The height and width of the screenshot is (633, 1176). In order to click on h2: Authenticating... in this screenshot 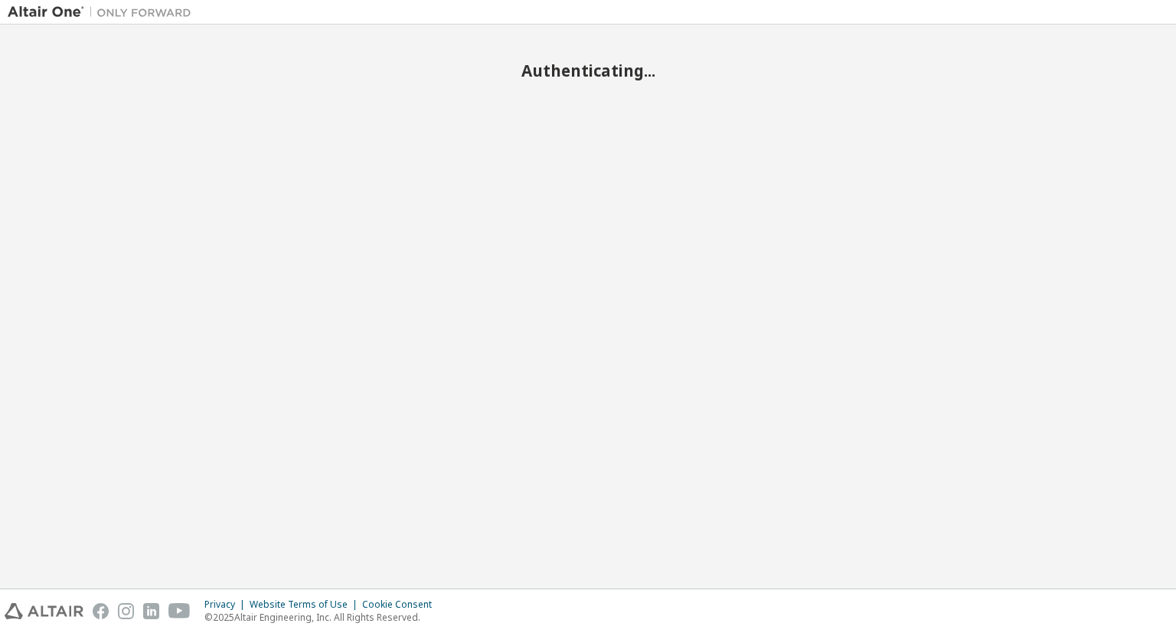, I will do `click(588, 70)`.